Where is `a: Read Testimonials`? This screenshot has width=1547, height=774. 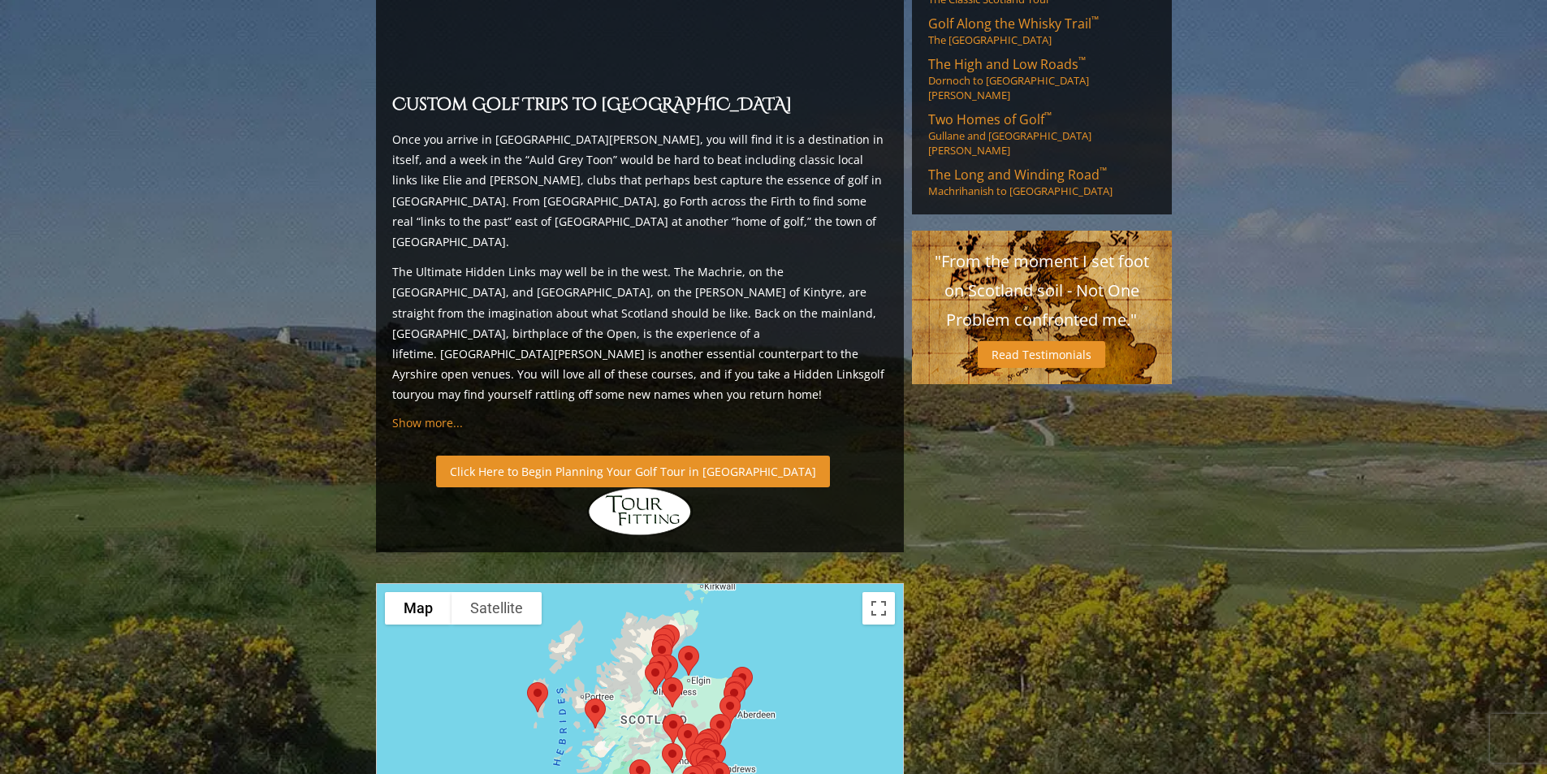
a: Read Testimonials is located at coordinates (1041, 354).